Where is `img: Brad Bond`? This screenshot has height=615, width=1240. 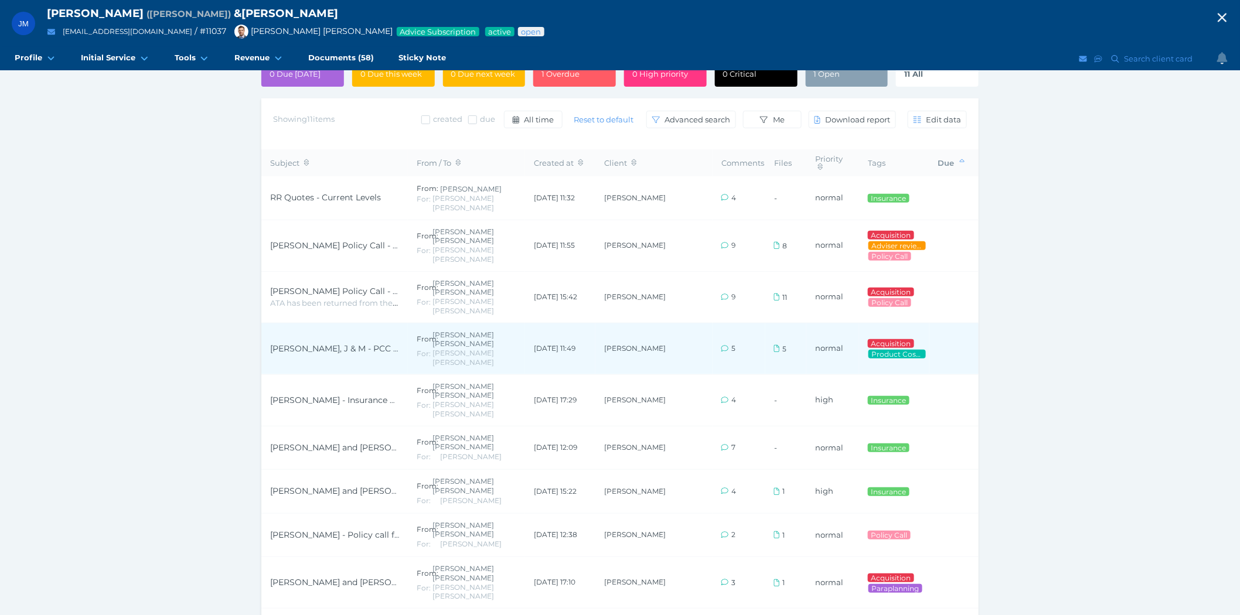
img: Brad Bond is located at coordinates (241, 32).